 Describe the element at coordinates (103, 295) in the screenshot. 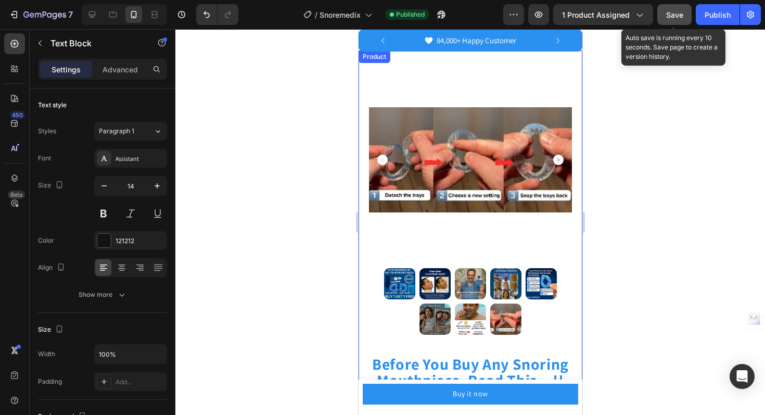

I see `div: Show more` at that location.